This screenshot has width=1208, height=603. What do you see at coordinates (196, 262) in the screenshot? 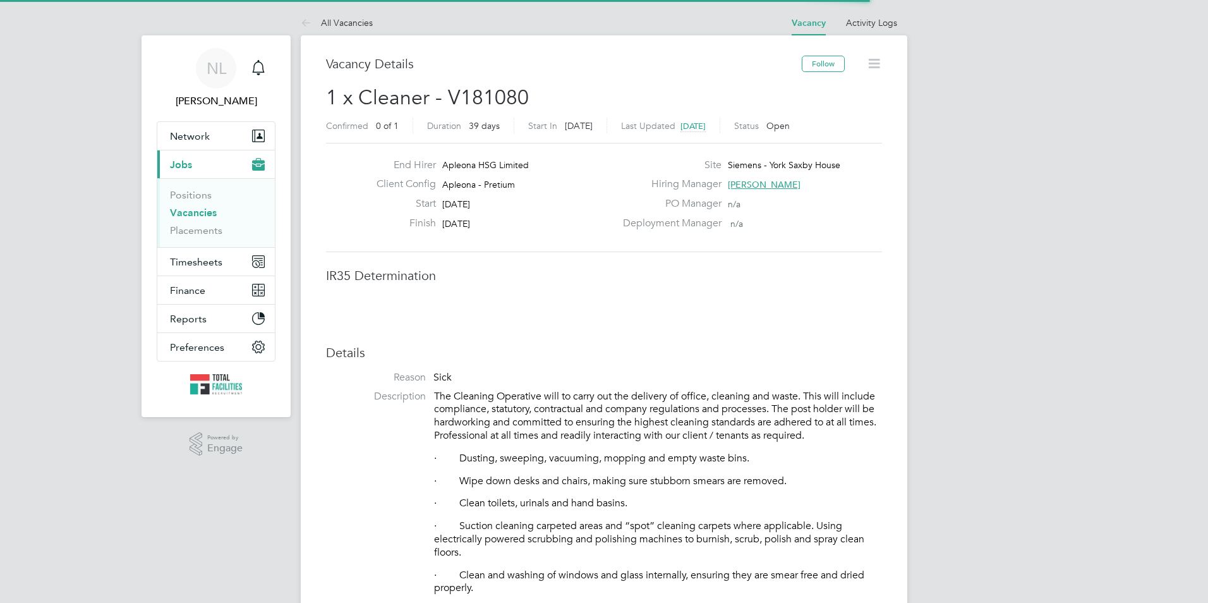
I see `span: Timesheets` at bounding box center [196, 262].